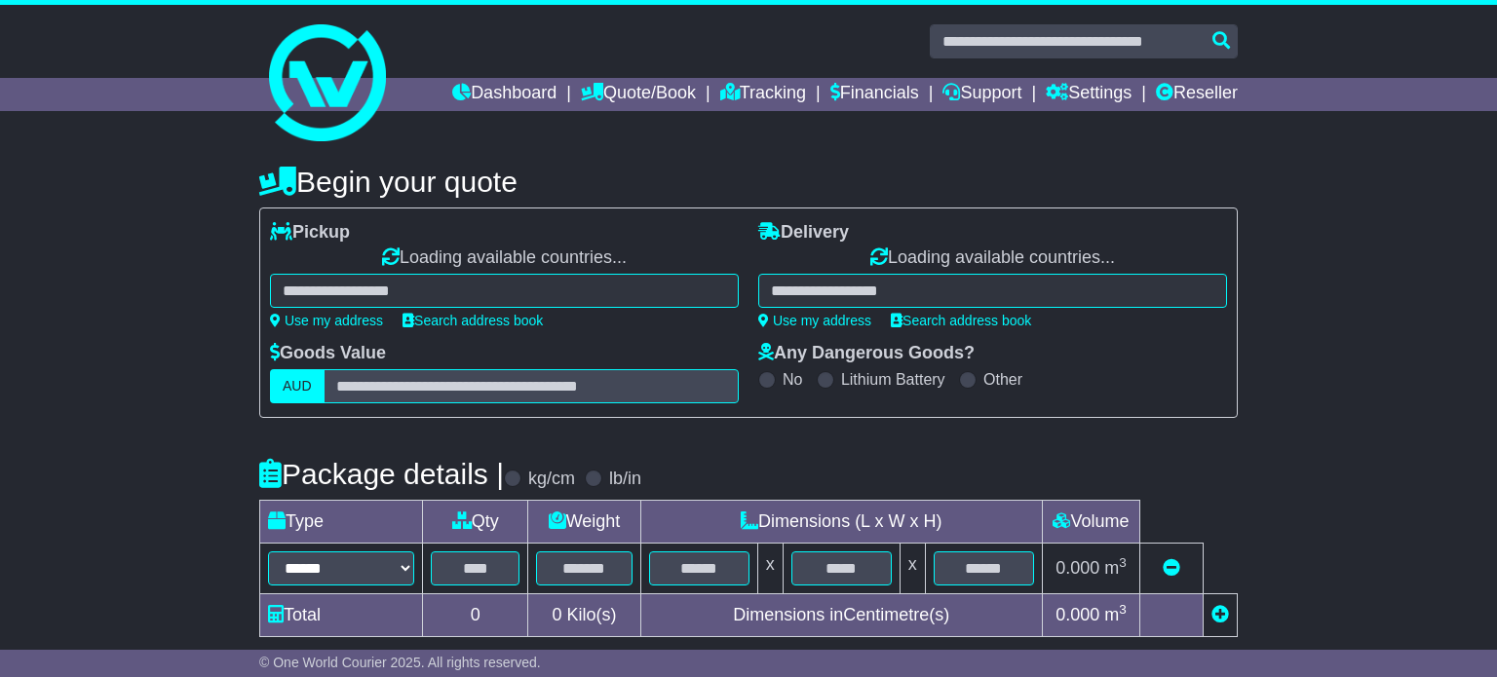  Describe the element at coordinates (584, 522) in the screenshot. I see `td: Weight` at that location.